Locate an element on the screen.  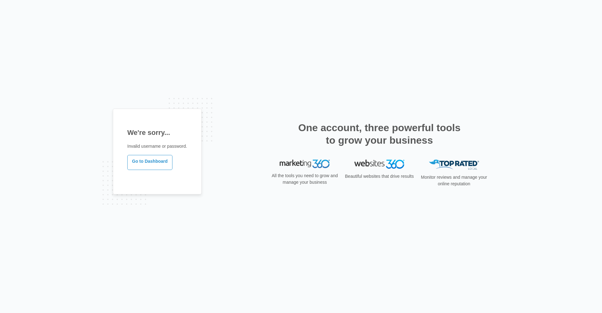
img: Top Rated Local is located at coordinates (454, 165).